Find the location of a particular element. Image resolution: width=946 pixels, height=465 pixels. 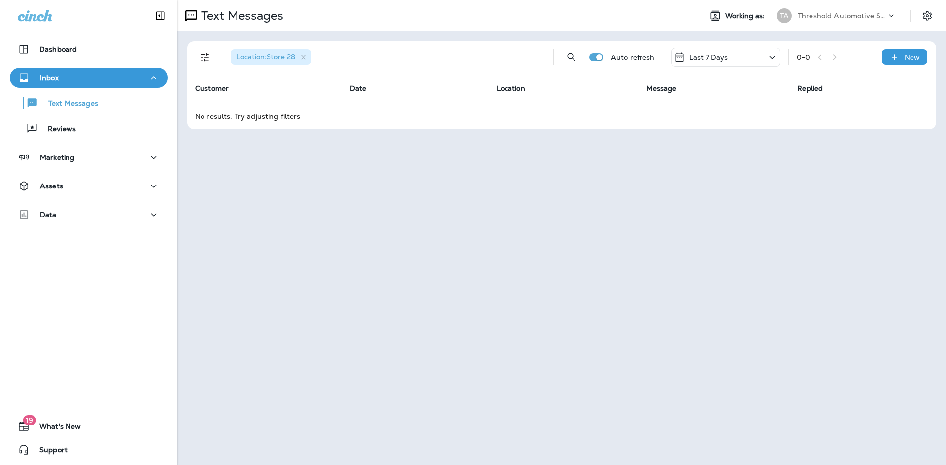

button: Inbox is located at coordinates (89, 78).